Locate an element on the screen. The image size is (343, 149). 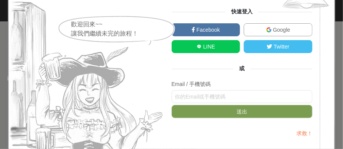
span: Twitter is located at coordinates (281, 47).